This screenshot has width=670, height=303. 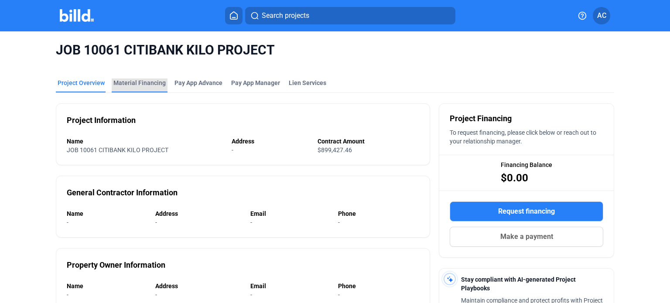 I want to click on span: Project Financing, so click(x=481, y=119).